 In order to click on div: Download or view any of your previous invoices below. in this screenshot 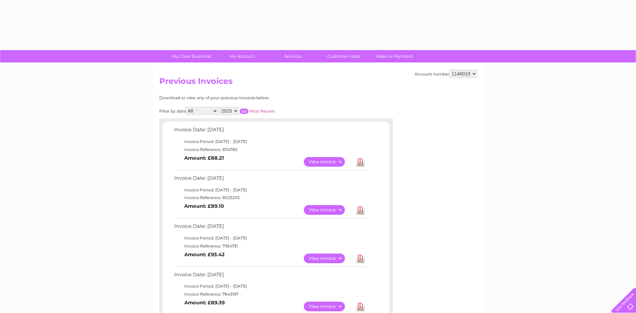, I will do `click(247, 98)`.